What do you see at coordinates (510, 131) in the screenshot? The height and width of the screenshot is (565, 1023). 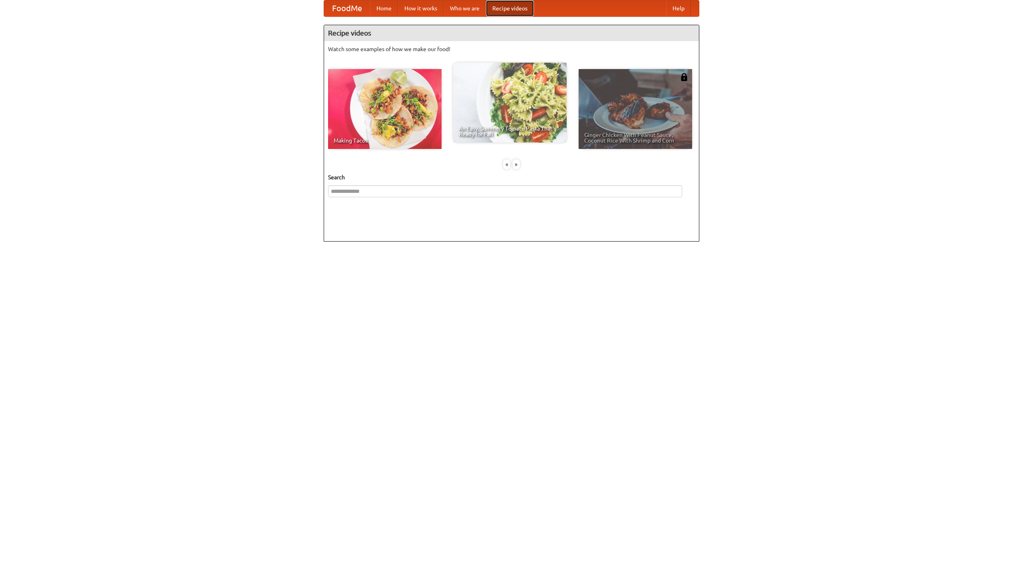 I see `span: An Easy, Summery Tomato Pasta That's Ready for Fall` at bounding box center [510, 131].